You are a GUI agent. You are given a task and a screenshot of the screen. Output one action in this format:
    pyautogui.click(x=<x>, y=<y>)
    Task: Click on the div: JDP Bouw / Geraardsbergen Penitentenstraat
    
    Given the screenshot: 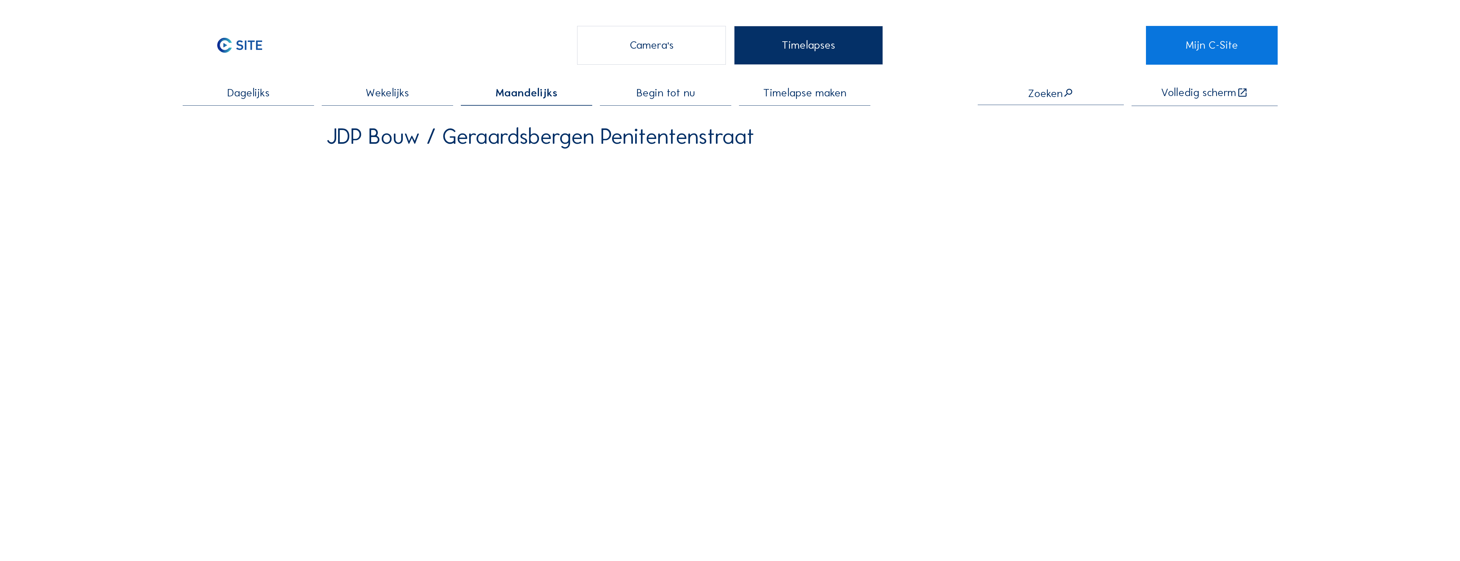 What is the action you would take?
    pyautogui.click(x=540, y=137)
    